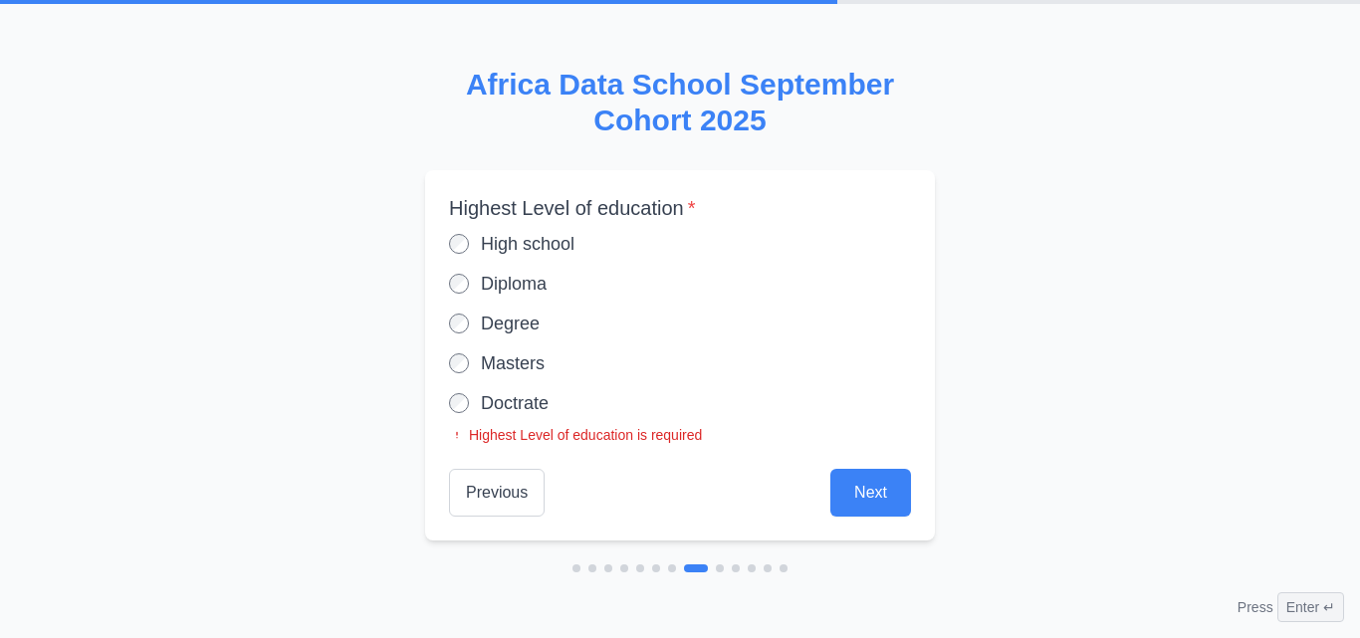  Describe the element at coordinates (680, 208) in the screenshot. I see `label: Highest Level of education` at that location.